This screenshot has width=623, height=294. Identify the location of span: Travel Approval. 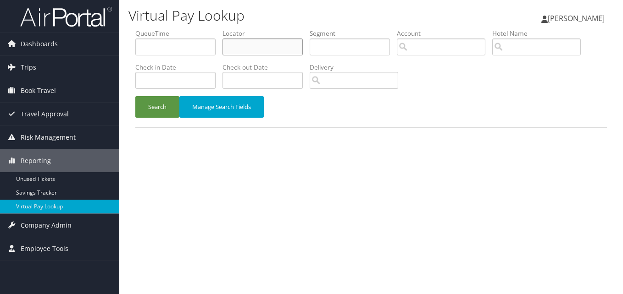
(44, 114).